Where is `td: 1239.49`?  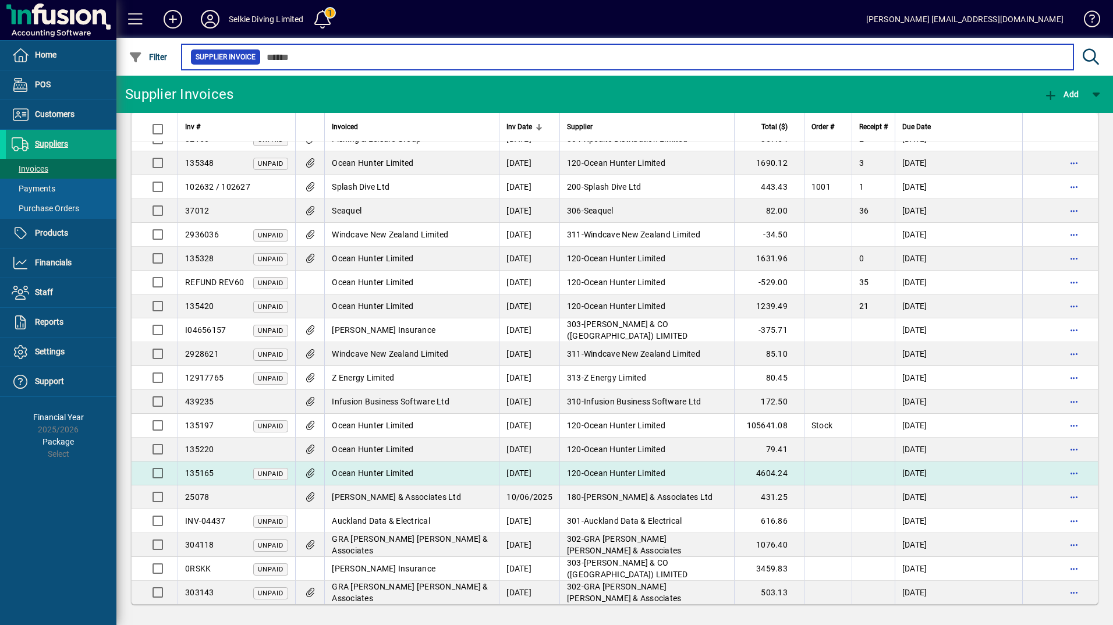
td: 1239.49 is located at coordinates (769, 306).